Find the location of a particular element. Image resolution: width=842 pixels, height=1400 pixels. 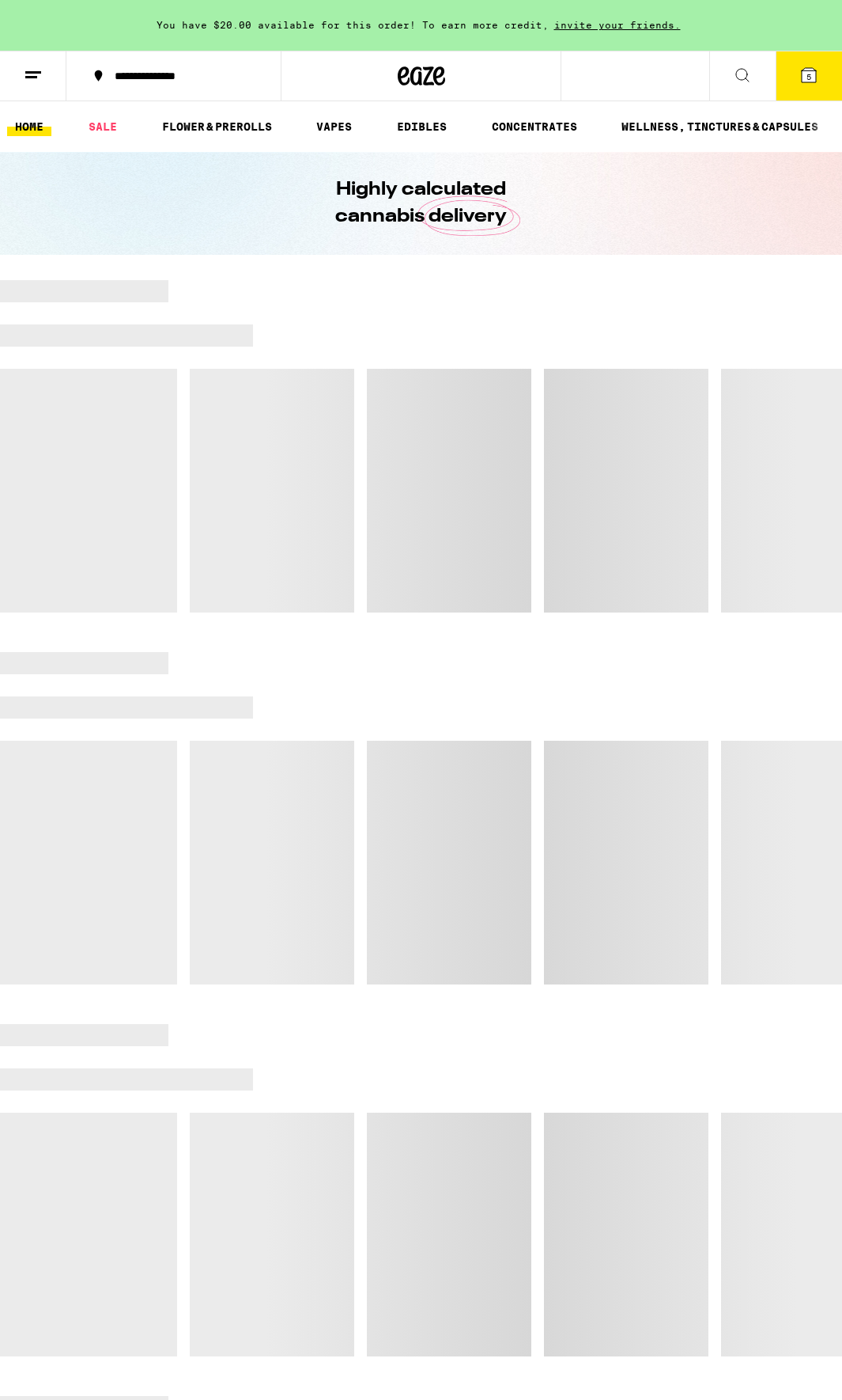

span: You have $20.00 available for this order! To earn more credit, is located at coordinates (352, 24).